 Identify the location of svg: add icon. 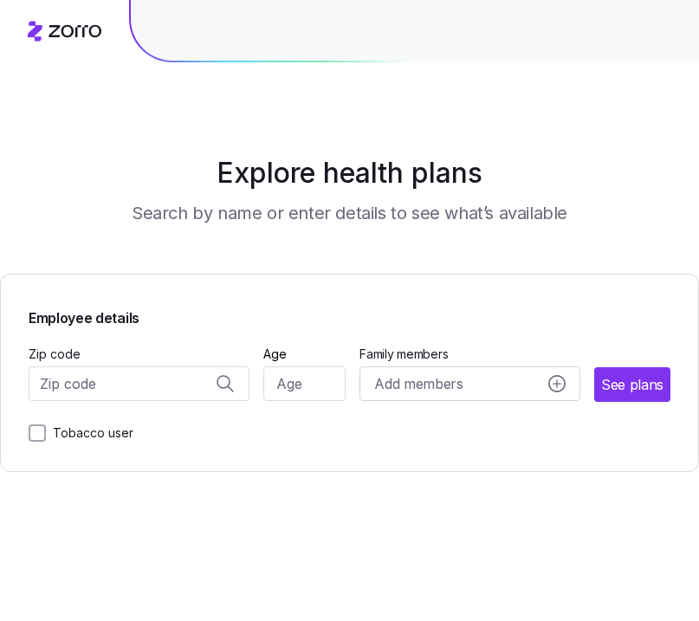
(557, 384).